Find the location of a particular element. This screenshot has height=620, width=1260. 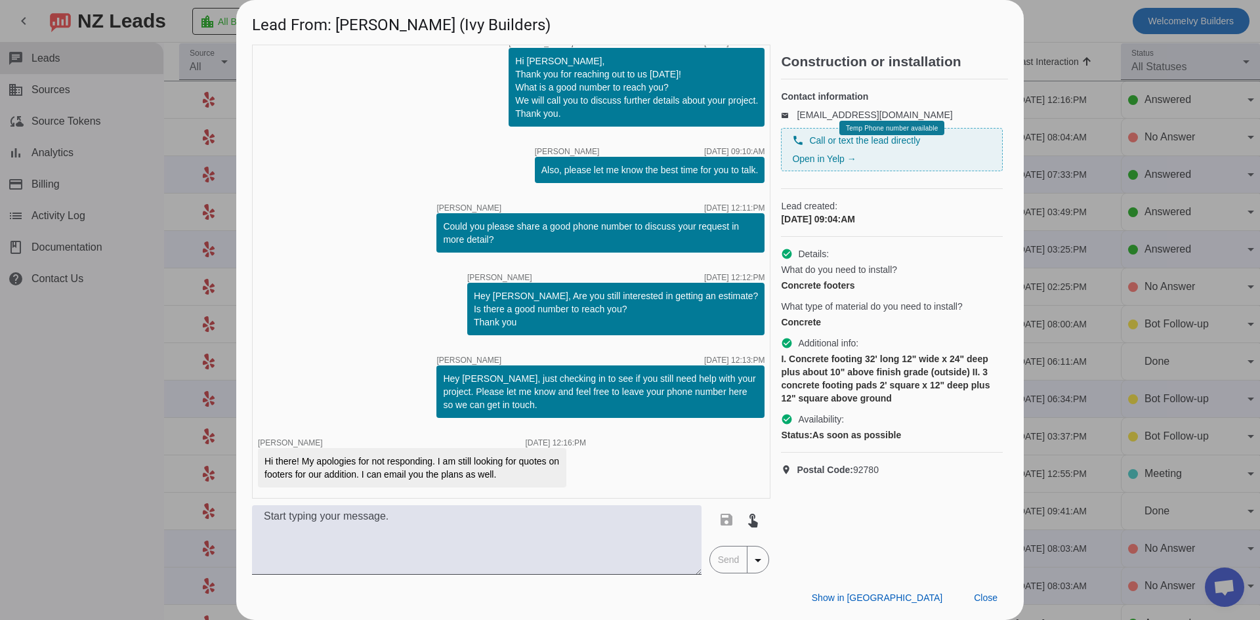

button: Close is located at coordinates (985, 598).